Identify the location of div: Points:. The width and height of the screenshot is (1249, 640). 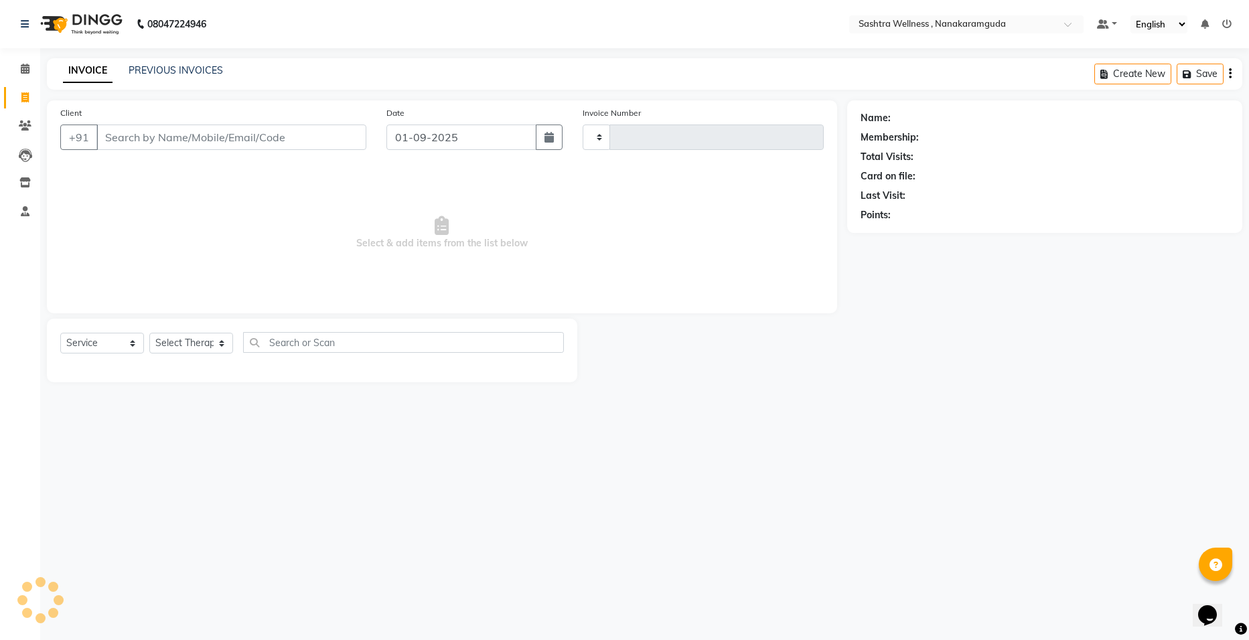
(875, 215).